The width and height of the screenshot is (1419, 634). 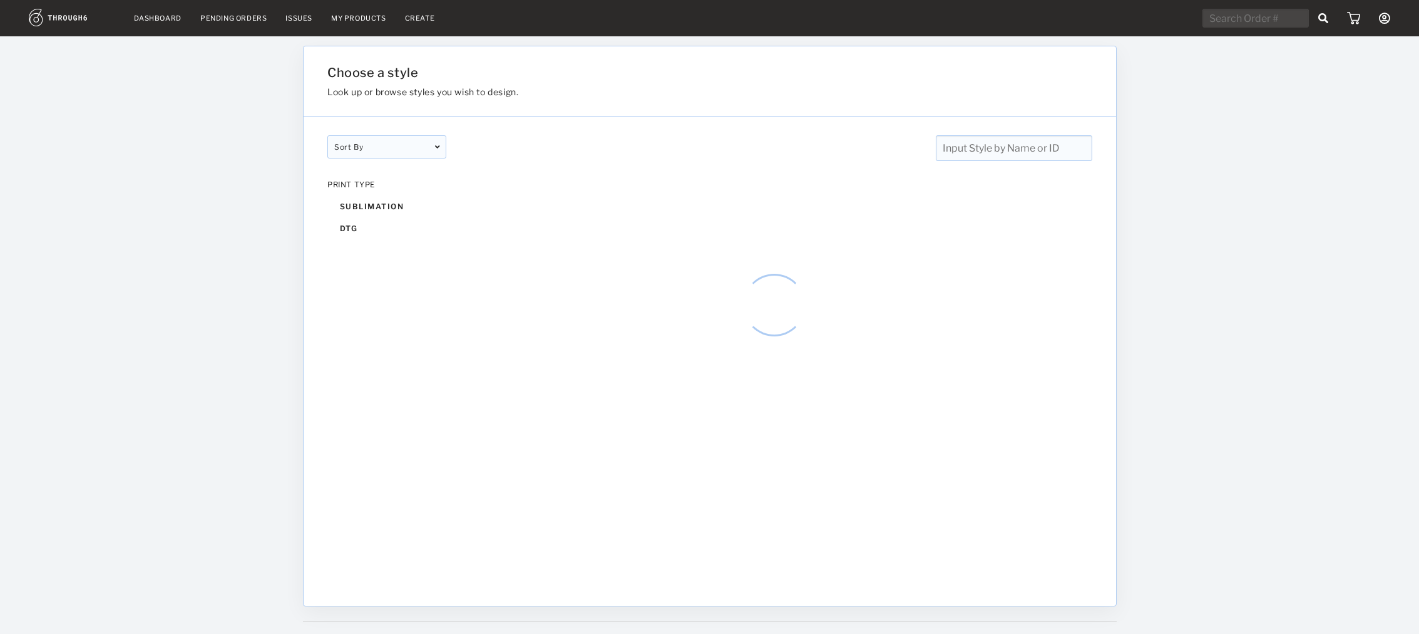 What do you see at coordinates (72, 18) in the screenshot?
I see `img: logo.1c10ca64.svg` at bounding box center [72, 18].